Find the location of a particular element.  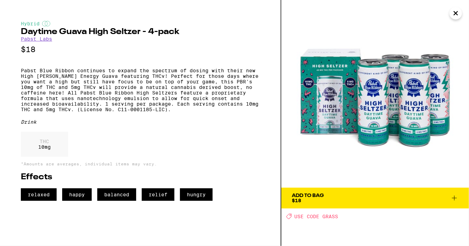

div: Hybrid is located at coordinates (140, 24).